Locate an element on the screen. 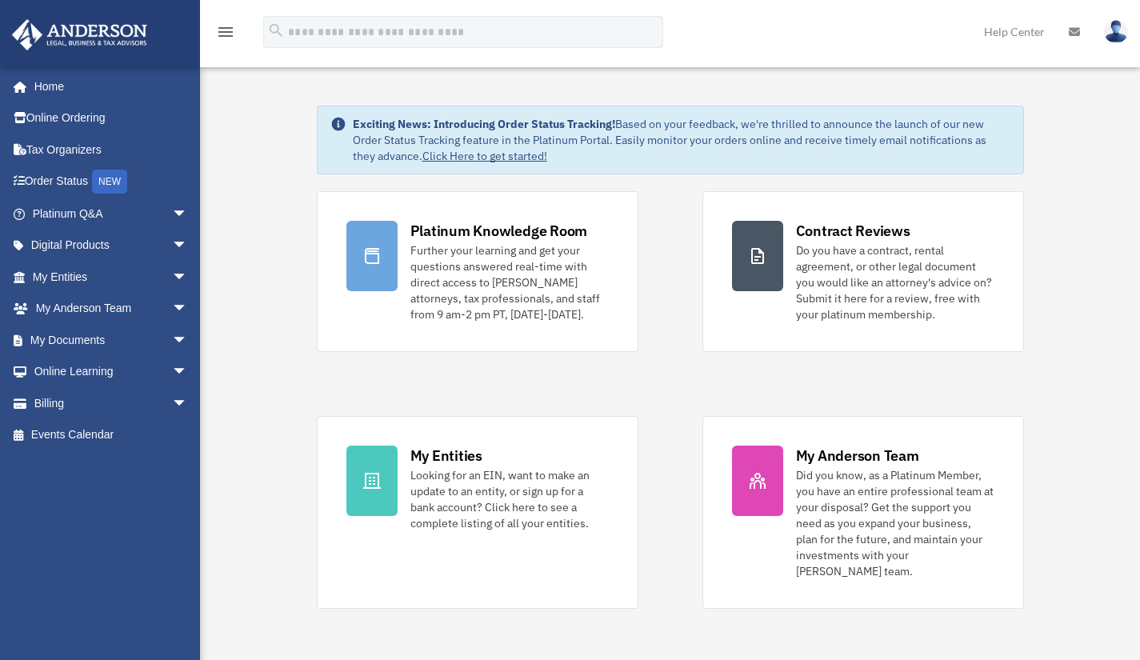 Image resolution: width=1140 pixels, height=660 pixels. i: menu is located at coordinates (226, 32).